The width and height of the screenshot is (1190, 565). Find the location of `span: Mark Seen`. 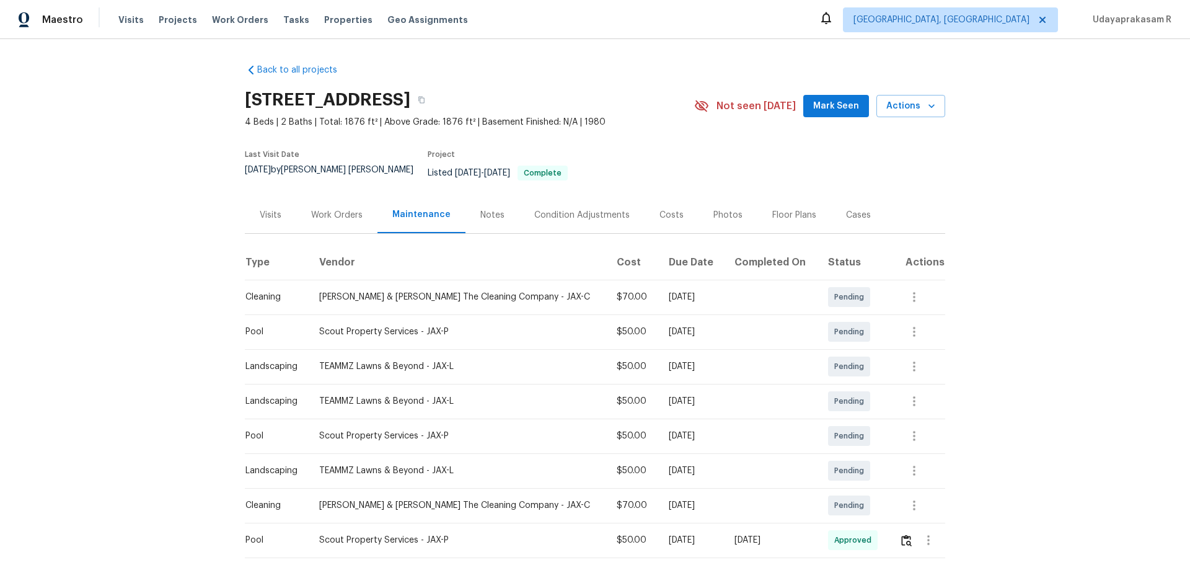

span: Mark Seen is located at coordinates (836, 106).